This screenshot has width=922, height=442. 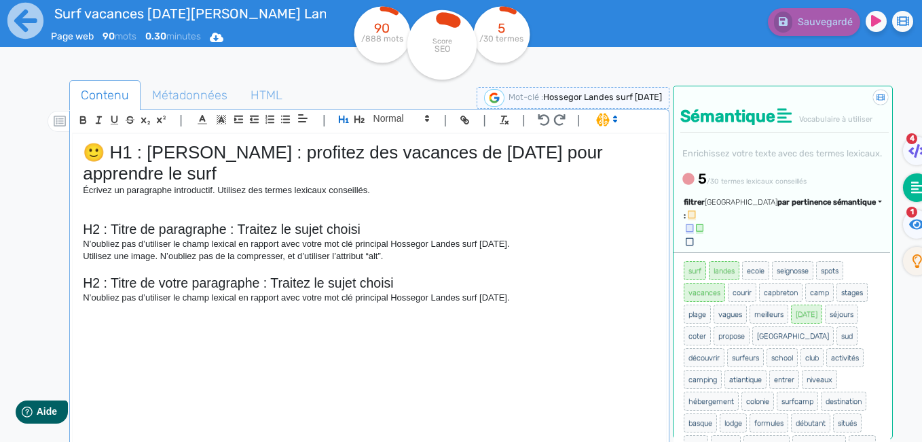 I want to click on span: camp, so click(x=820, y=292).